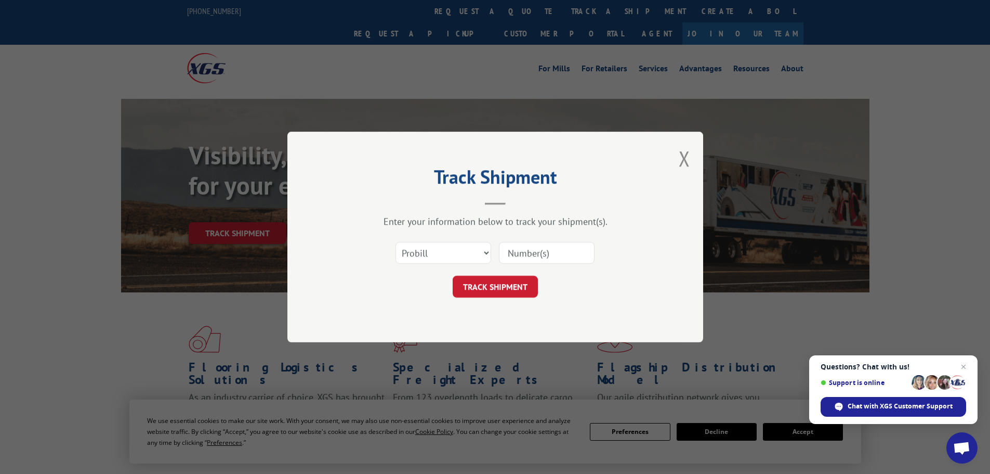 The height and width of the screenshot is (474, 990). What do you see at coordinates (685, 158) in the screenshot?
I see `button: Close modal` at bounding box center [685, 158].